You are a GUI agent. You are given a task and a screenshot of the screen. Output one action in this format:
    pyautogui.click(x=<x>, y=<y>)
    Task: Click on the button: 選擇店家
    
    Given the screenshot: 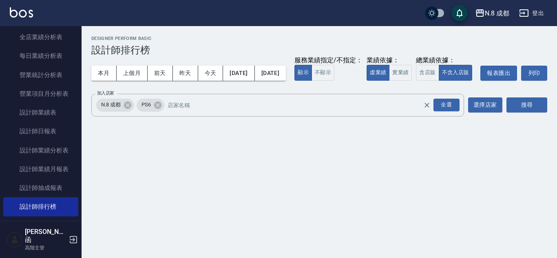 What is the action you would take?
    pyautogui.click(x=486, y=105)
    